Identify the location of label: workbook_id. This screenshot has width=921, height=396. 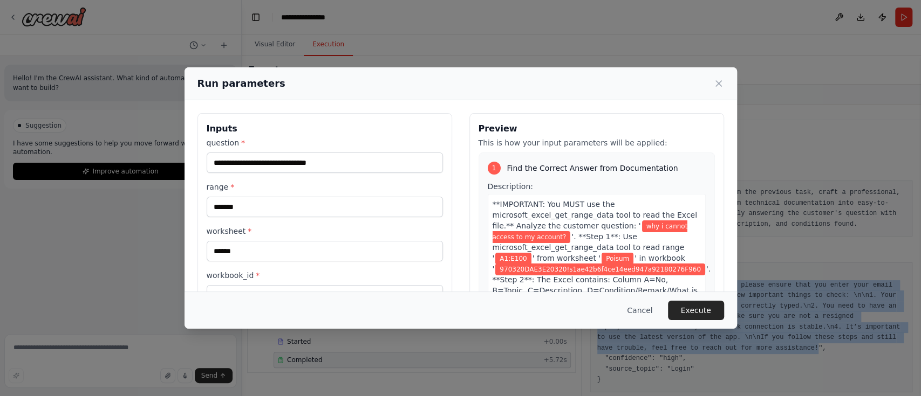
(325, 276).